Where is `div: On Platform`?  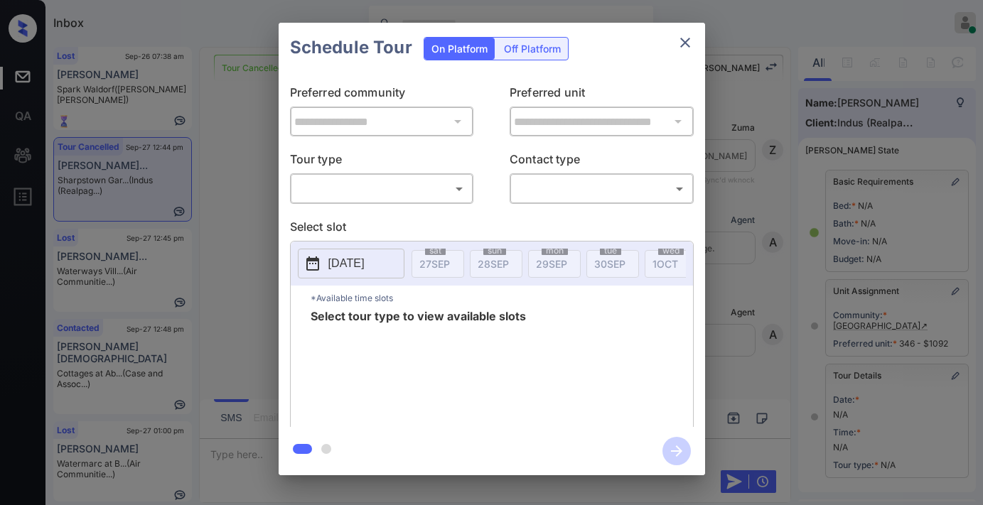 div: On Platform is located at coordinates (459, 48).